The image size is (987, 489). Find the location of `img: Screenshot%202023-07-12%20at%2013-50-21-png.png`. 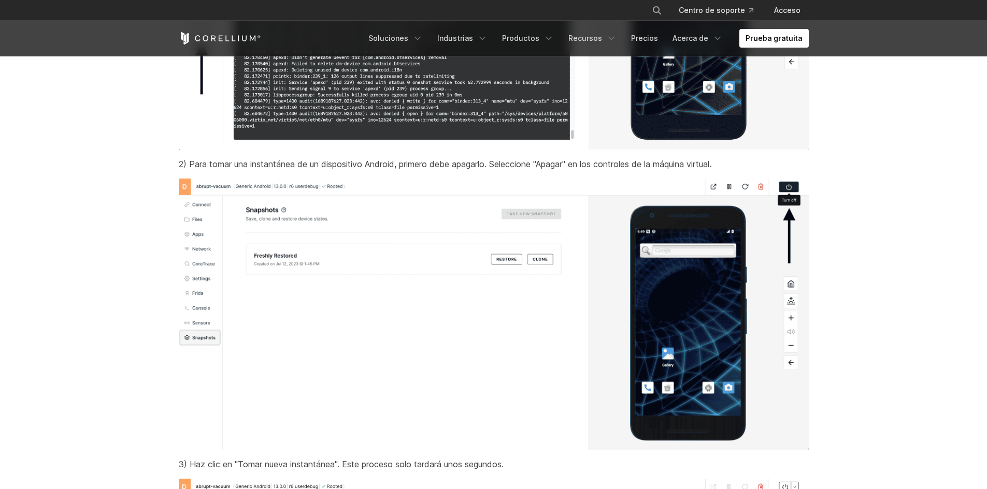

img: Screenshot%202023-07-12%20at%2013-50-21-png.png is located at coordinates (494, 314).